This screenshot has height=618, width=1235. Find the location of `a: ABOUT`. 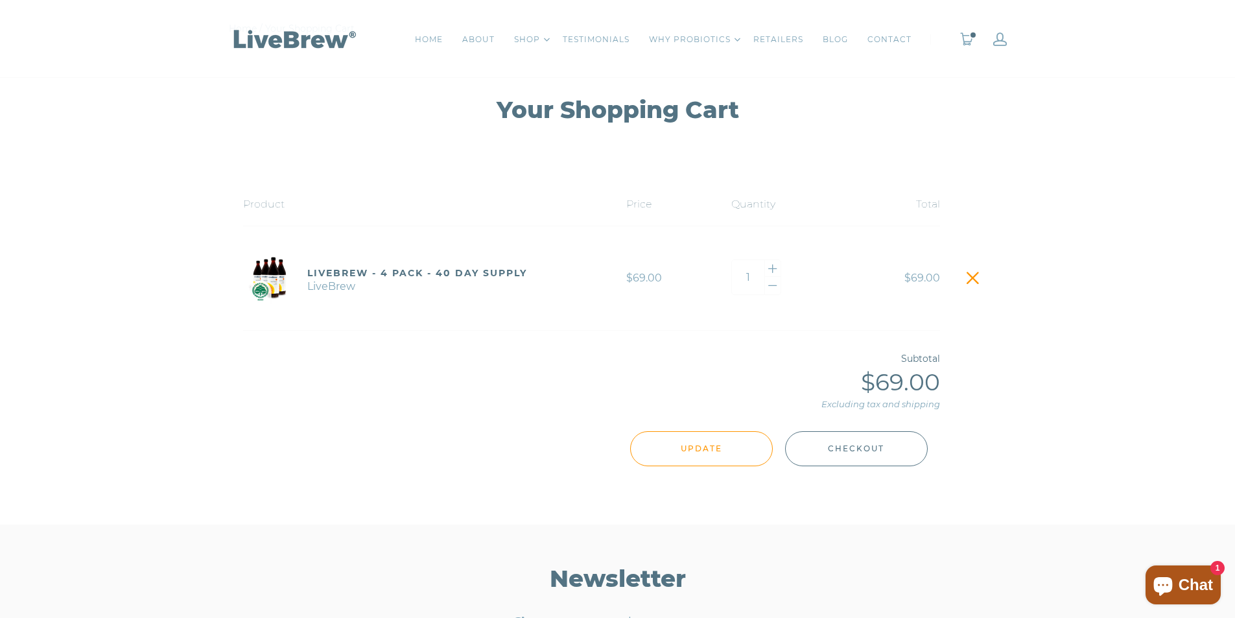

a: ABOUT is located at coordinates (479, 40).